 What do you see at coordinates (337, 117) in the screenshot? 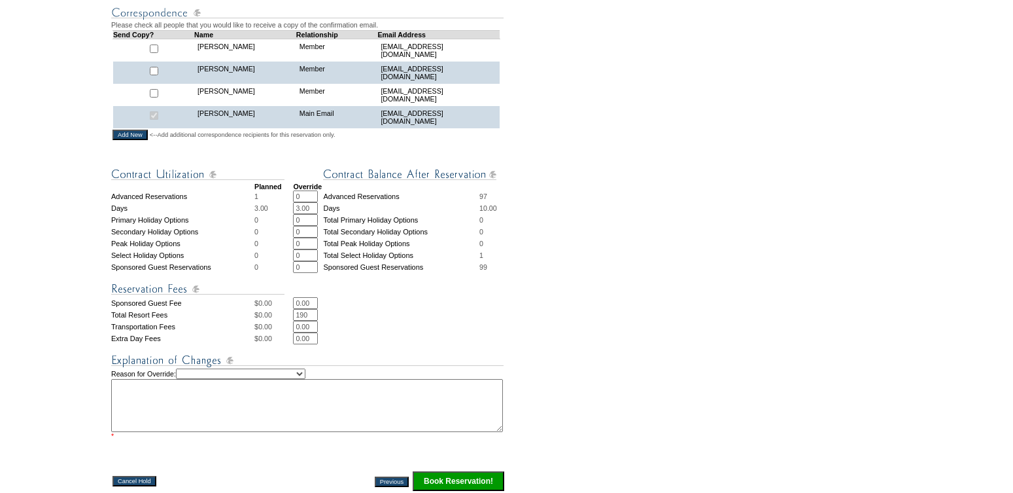
I see `td: Main Email` at bounding box center [337, 117].